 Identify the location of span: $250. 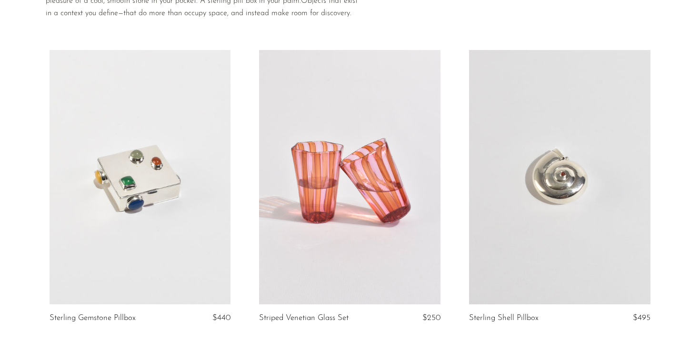
(432, 318).